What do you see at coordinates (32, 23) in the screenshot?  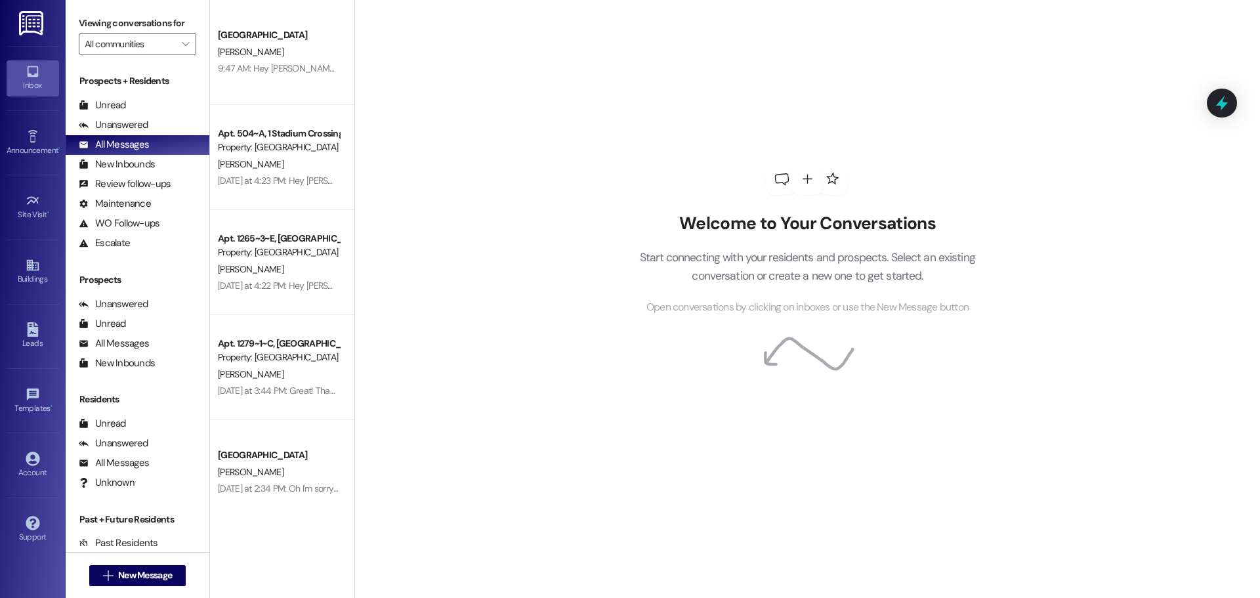 I see `img: ResiDesk Logo` at bounding box center [32, 23].